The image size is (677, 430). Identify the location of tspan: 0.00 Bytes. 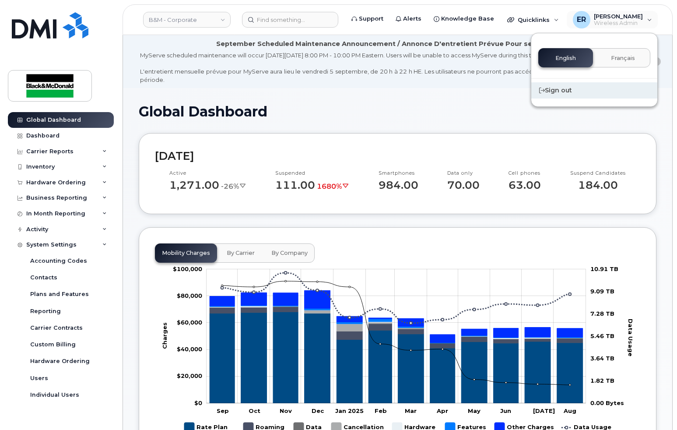
(607, 403).